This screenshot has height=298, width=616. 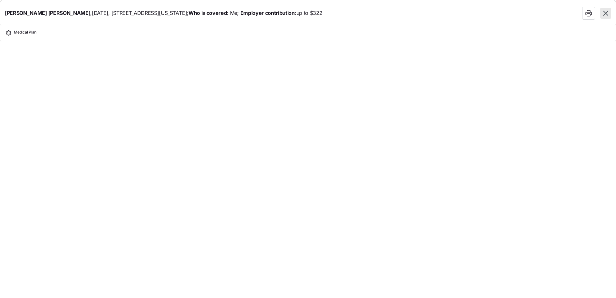 I want to click on b: Who is covered:, so click(x=209, y=13).